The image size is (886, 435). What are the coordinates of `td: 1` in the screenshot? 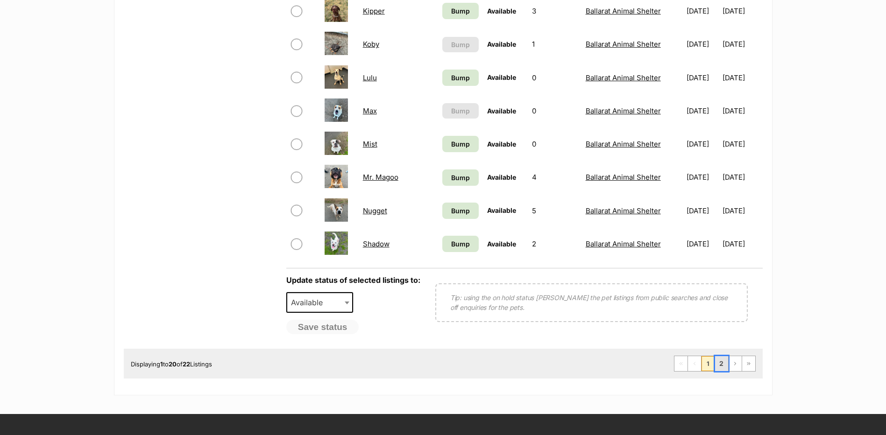 It's located at (554, 44).